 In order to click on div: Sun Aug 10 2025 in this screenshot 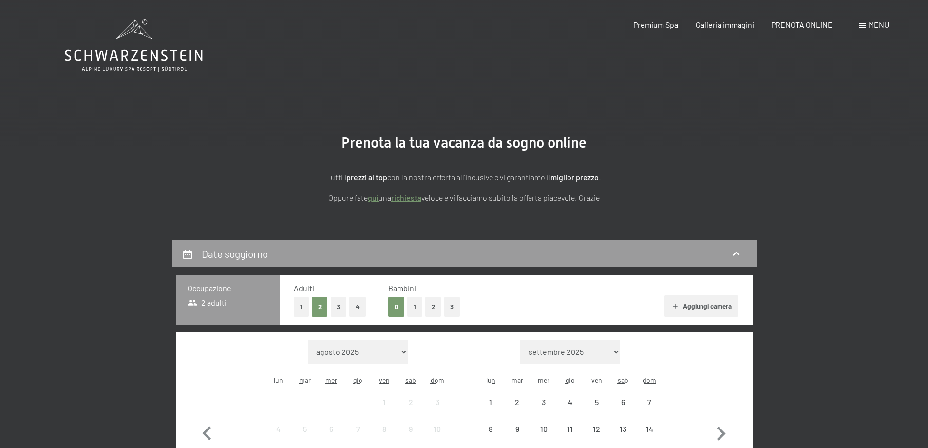, I will do `click(437, 429)`.